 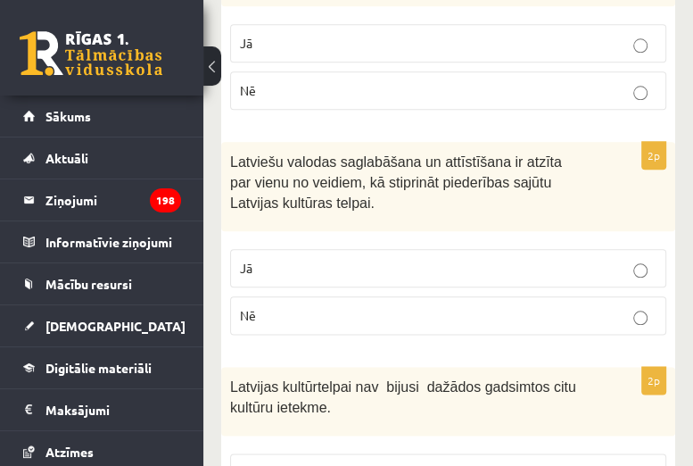 What do you see at coordinates (91, 54) in the screenshot?
I see `a: Rīgas 1. Tālmācības vidusskola` at bounding box center [91, 54].